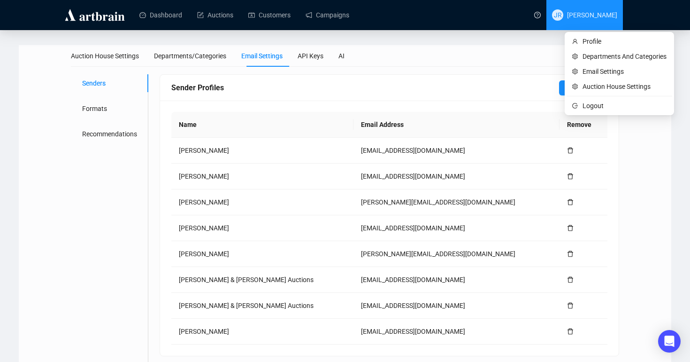  I want to click on span: Profile, so click(625, 41).